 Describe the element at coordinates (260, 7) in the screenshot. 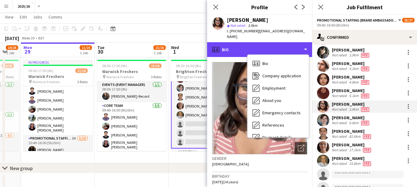

I see `h3: Profile` at that location.